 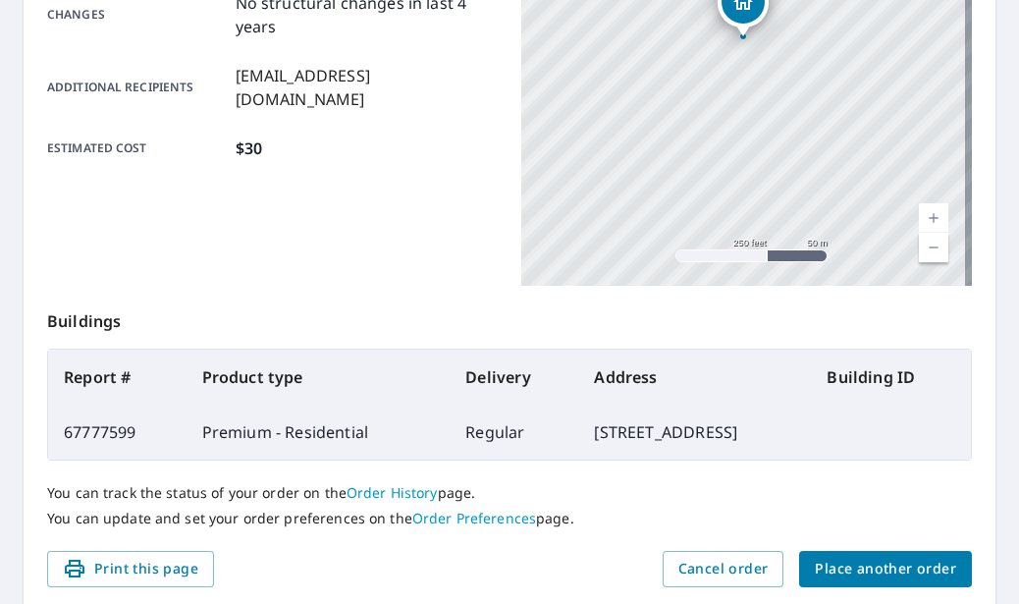 What do you see at coordinates (934, 218) in the screenshot?
I see `a: Current Level 17, Zoom In` at bounding box center [934, 218].